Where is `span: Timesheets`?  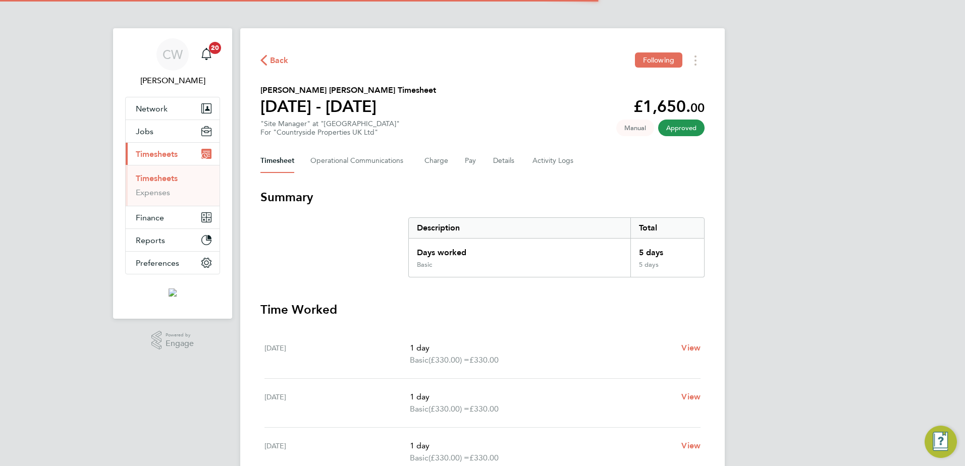
span: Timesheets is located at coordinates (156, 154).